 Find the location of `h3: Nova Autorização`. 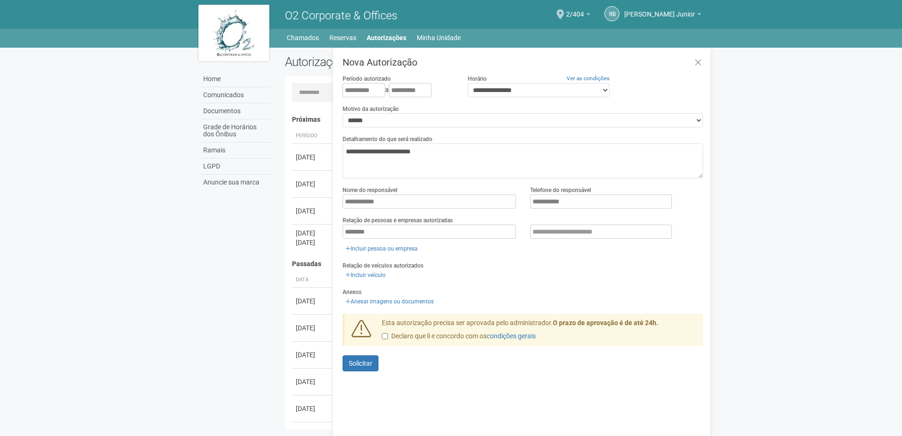

h3: Nova Autorização is located at coordinates (522, 62).